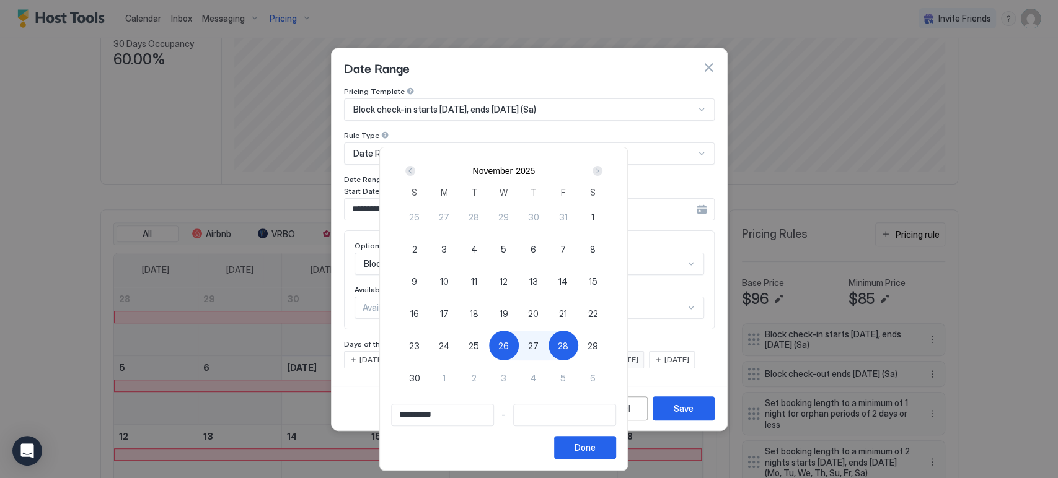 This screenshot has height=478, width=1058. I want to click on span: 17, so click(444, 313).